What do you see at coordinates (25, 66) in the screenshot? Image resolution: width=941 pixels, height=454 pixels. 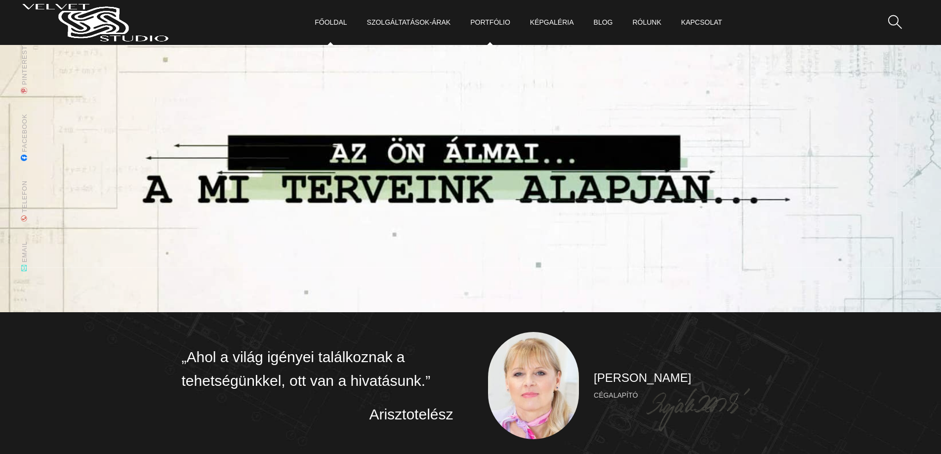 I see `span: pinterest` at bounding box center [25, 66].